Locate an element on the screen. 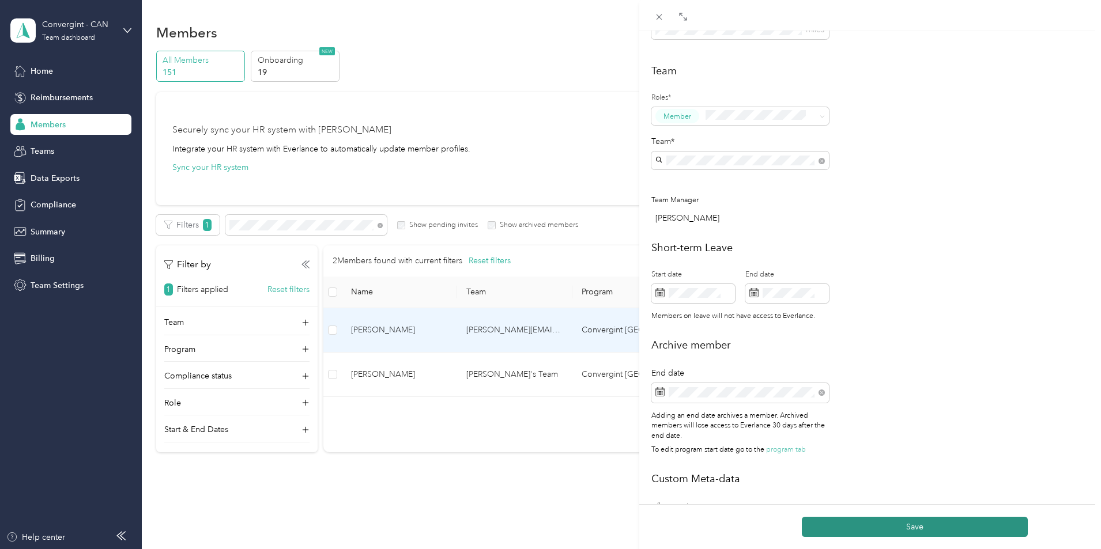  h2: Team is located at coordinates (870, 71).